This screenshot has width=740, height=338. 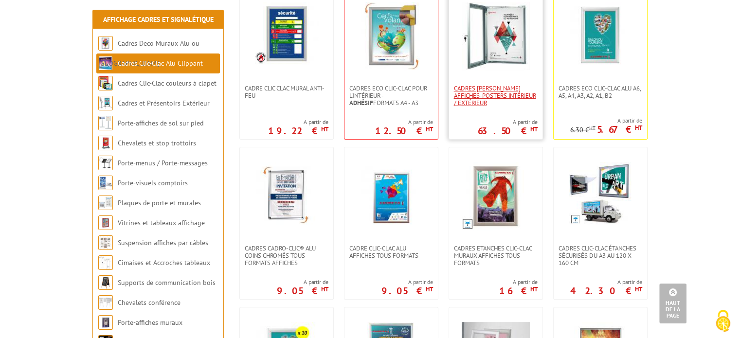 I want to click on img: Cadres Eco Clic-Clac alu A6, A5, A4, A3, A2, A1, B2, so click(x=600, y=36).